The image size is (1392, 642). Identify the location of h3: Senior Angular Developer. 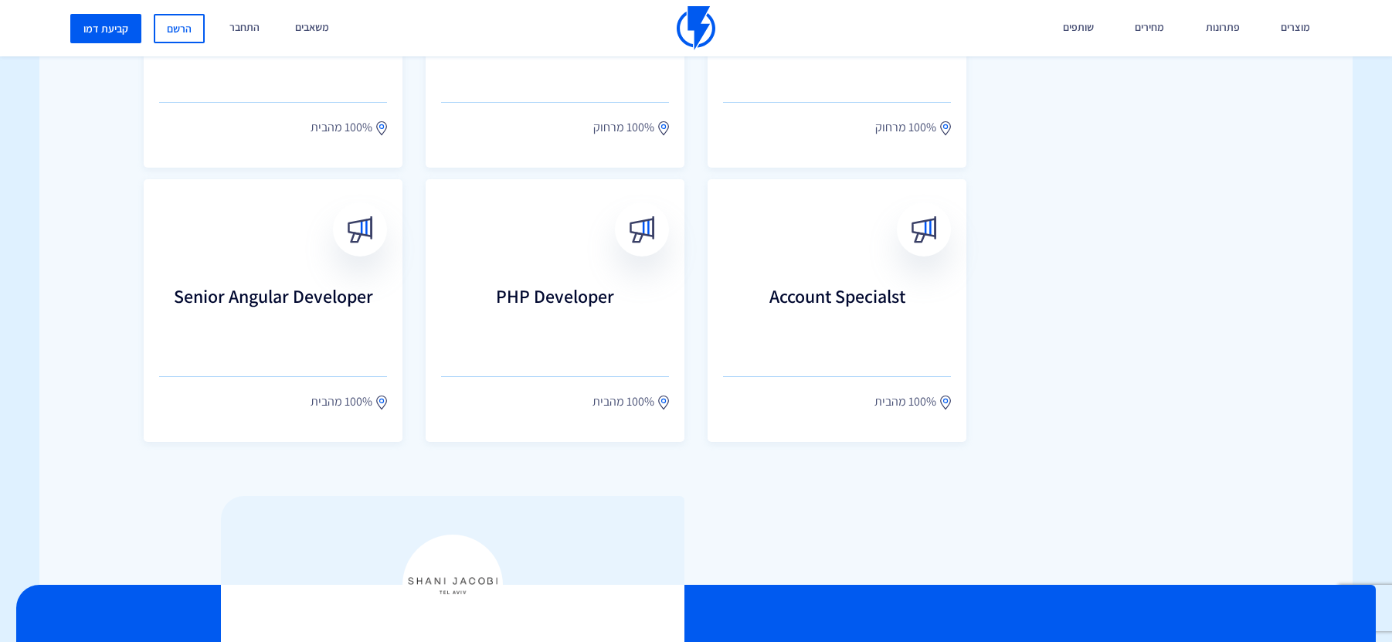
(273, 317).